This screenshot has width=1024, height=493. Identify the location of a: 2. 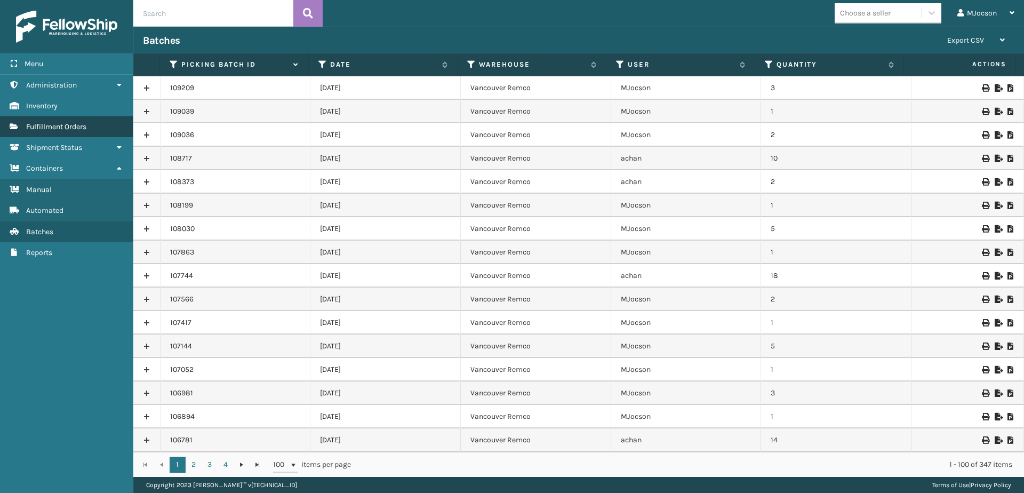
(194, 464).